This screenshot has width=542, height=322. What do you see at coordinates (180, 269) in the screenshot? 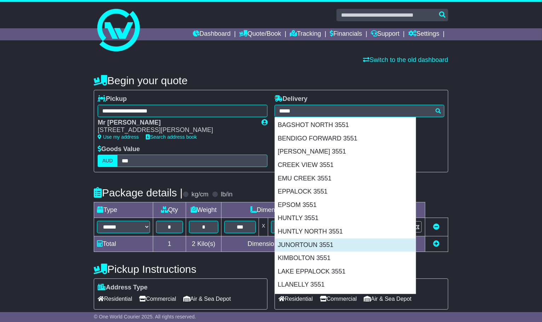
I see `h4: Pickup Instructions` at bounding box center [180, 269].